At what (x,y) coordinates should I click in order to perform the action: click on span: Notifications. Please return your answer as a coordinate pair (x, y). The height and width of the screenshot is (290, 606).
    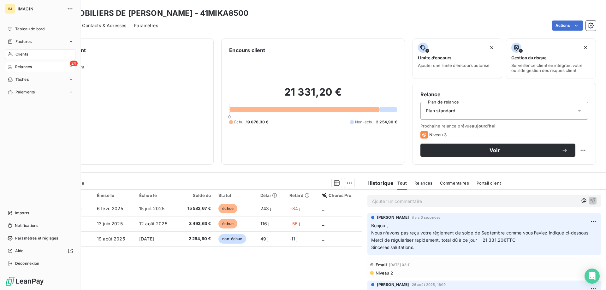
    Looking at the image, I should click on (27, 226).